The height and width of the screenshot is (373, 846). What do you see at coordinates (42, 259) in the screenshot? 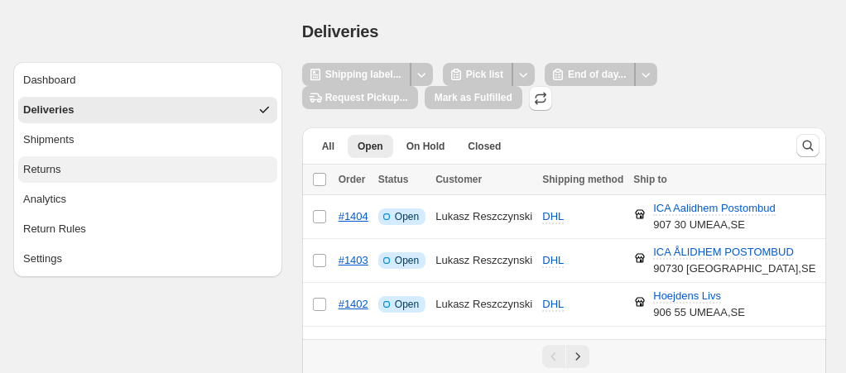
I see `div: Settings` at bounding box center [42, 259].